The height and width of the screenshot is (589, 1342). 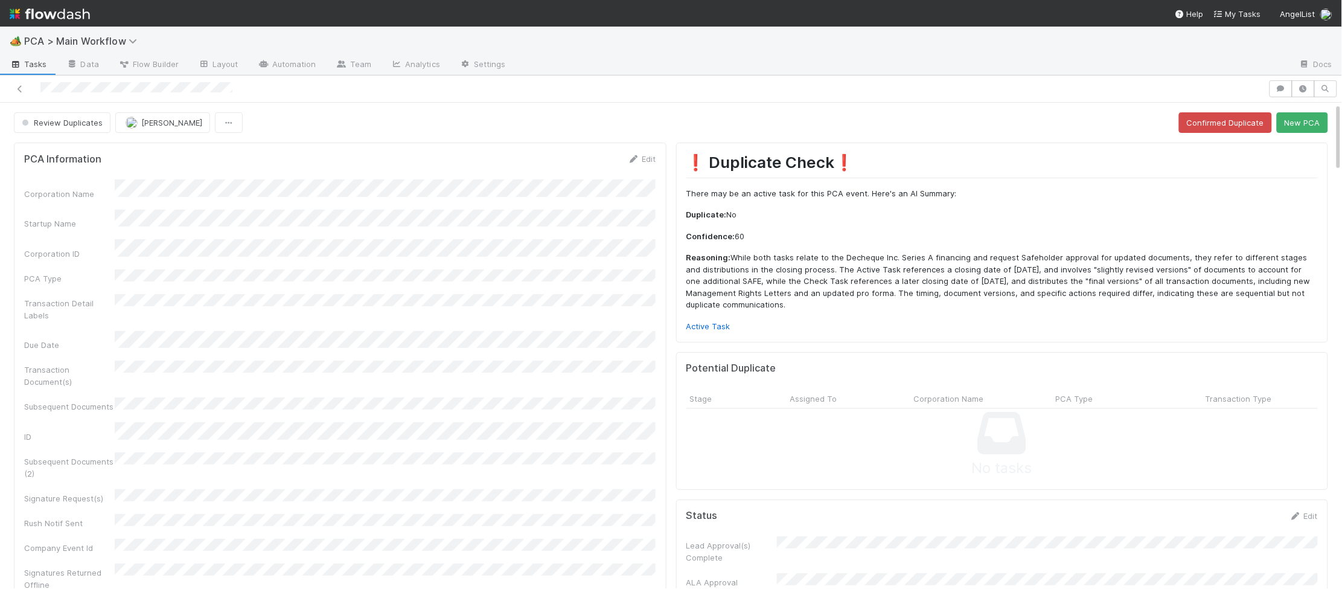 What do you see at coordinates (69, 309) in the screenshot?
I see `div: Transaction Detail Labels` at bounding box center [69, 309].